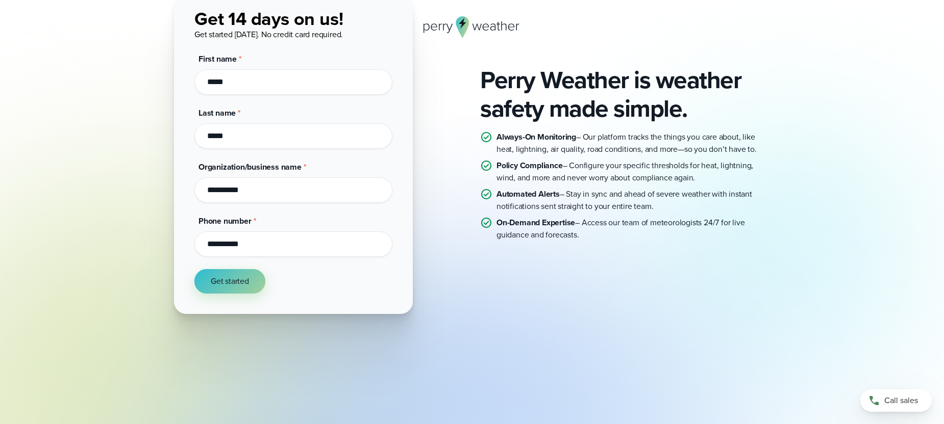 The height and width of the screenshot is (424, 944). I want to click on span: Get 14 days on us!, so click(268, 18).